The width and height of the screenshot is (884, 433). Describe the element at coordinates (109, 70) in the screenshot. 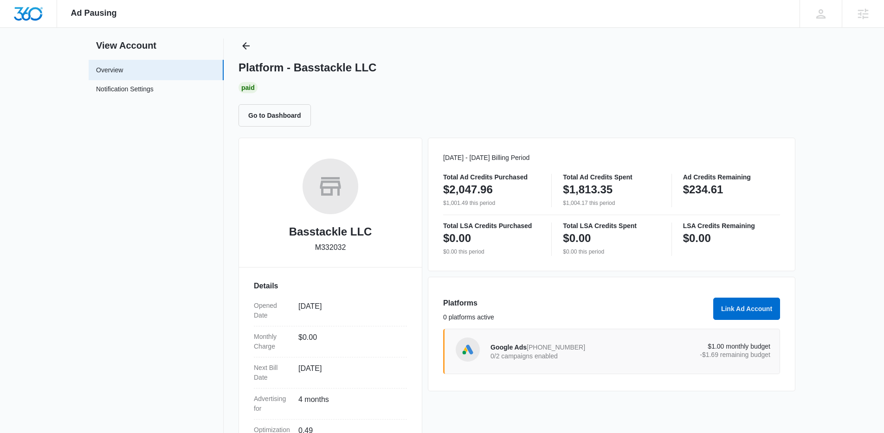

I see `a: Overview` at that location.